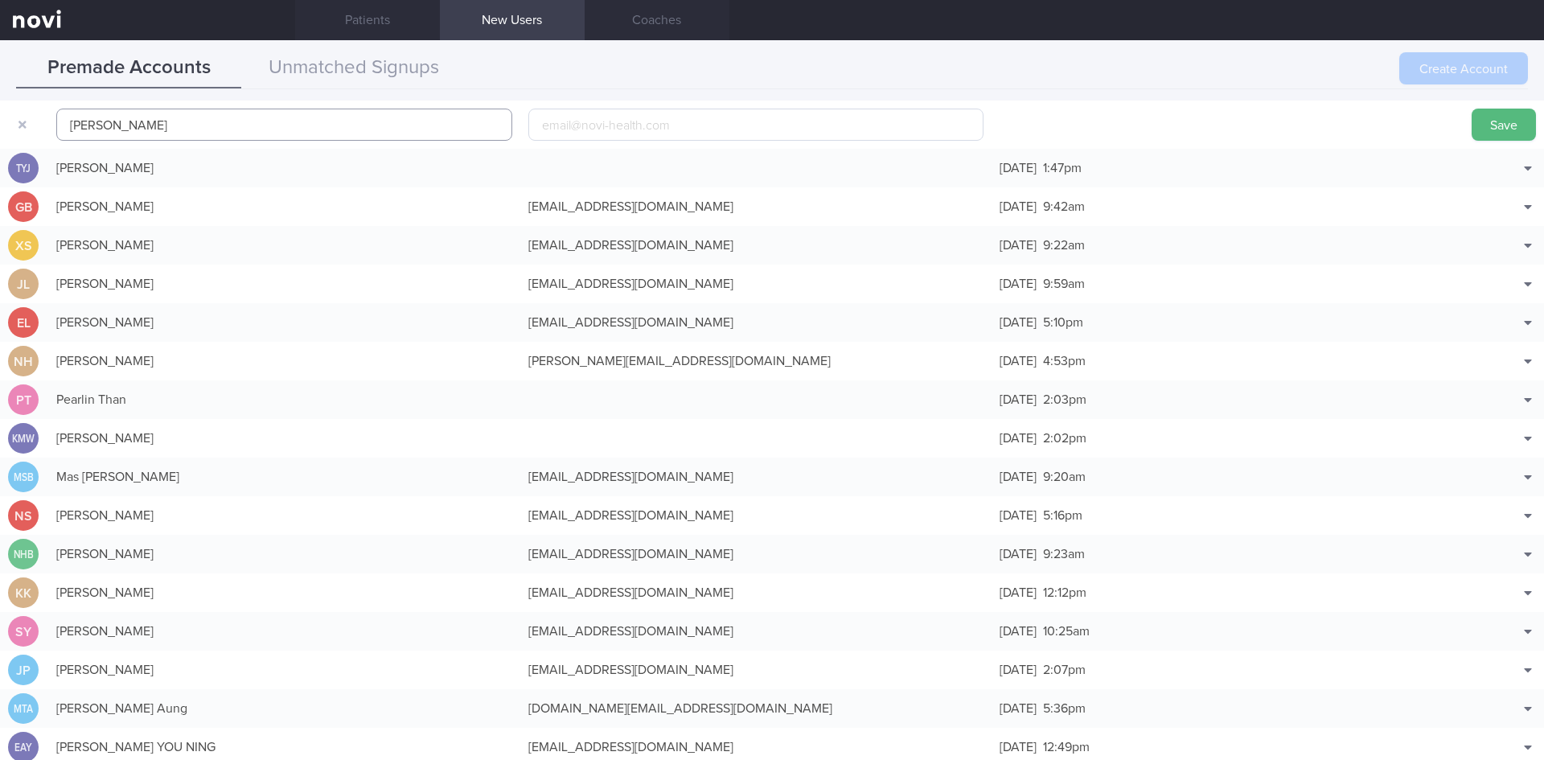 Image resolution: width=1544 pixels, height=760 pixels. What do you see at coordinates (23, 207) in the screenshot?
I see `div: GB` at bounding box center [23, 207].